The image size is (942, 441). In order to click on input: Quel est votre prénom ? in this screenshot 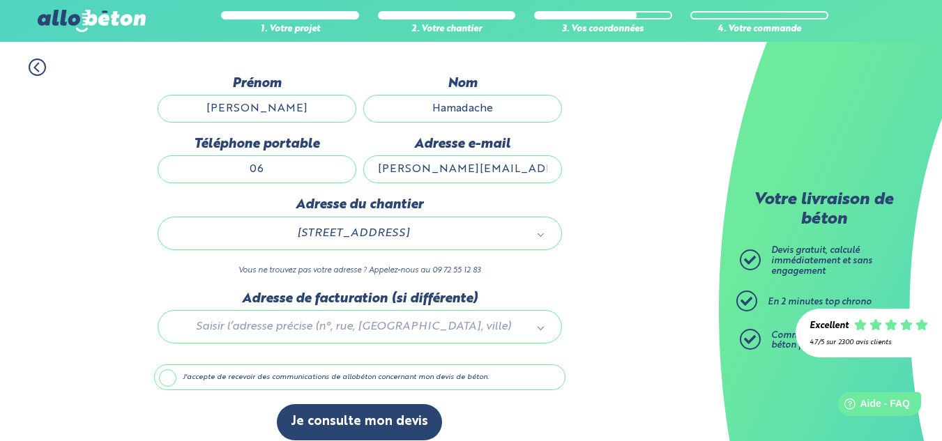, I will do `click(256, 109)`.